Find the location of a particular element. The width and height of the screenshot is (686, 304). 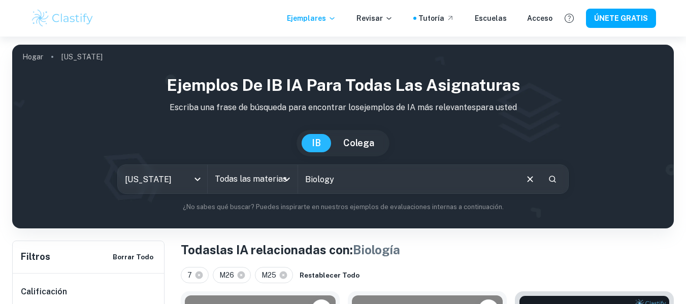

font: Revisar is located at coordinates (369, 18).